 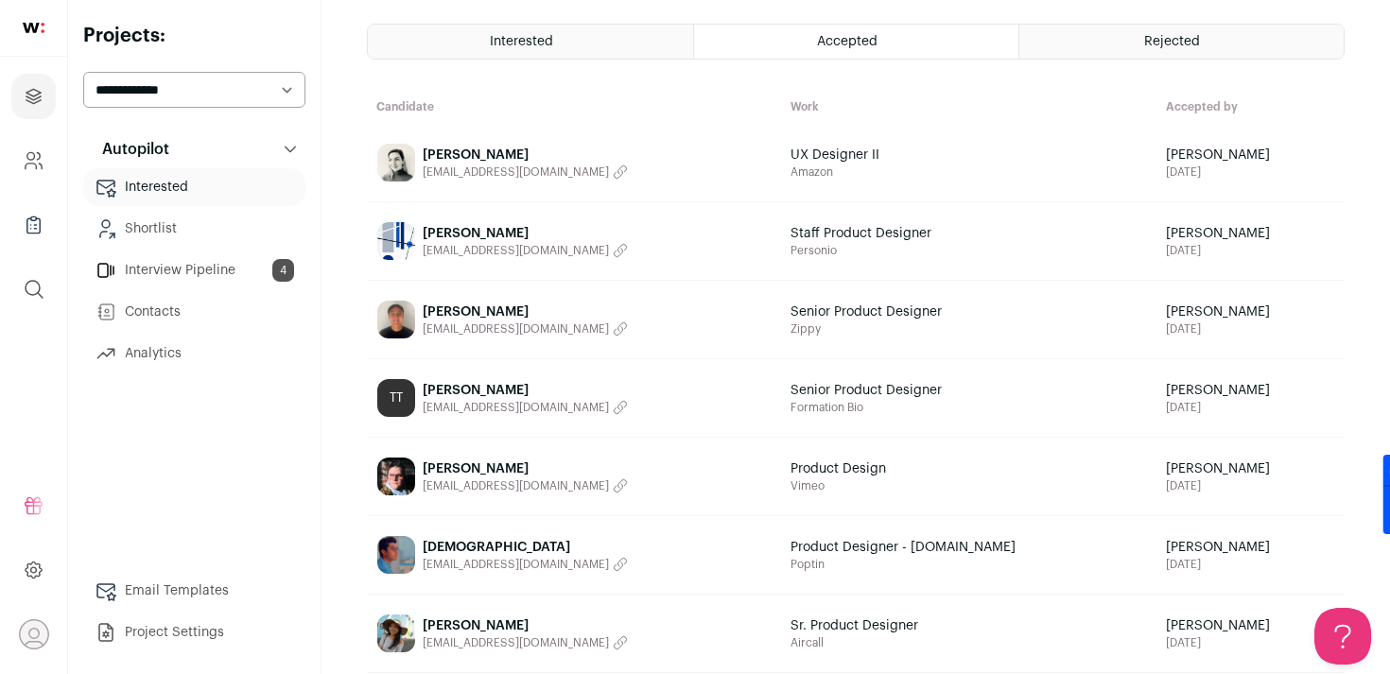 What do you see at coordinates (396, 320) in the screenshot?
I see `img: b9e7c07a1fa93d08a18e94fec52dba0a8b5a5440774b7251502a60518c14c2a8.jpg` at bounding box center [396, 320].